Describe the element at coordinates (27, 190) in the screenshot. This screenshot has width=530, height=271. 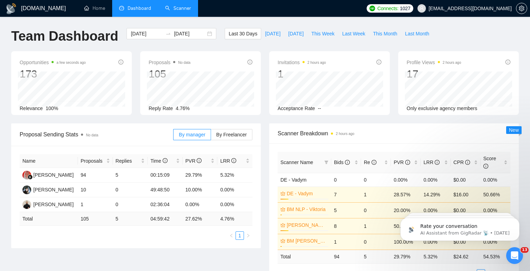
I see `img: LB` at that location.